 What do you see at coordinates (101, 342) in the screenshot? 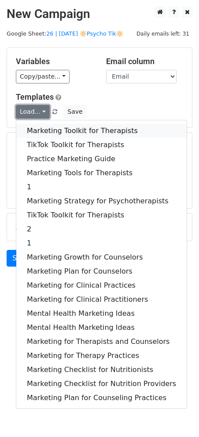
I see `a: Marketing for Therapists and Counselors` at bounding box center [101, 342].